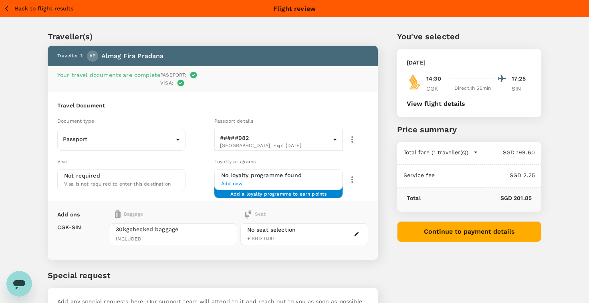 The width and height of the screenshot is (589, 303). I want to click on button: Continue to payment details, so click(469, 231).